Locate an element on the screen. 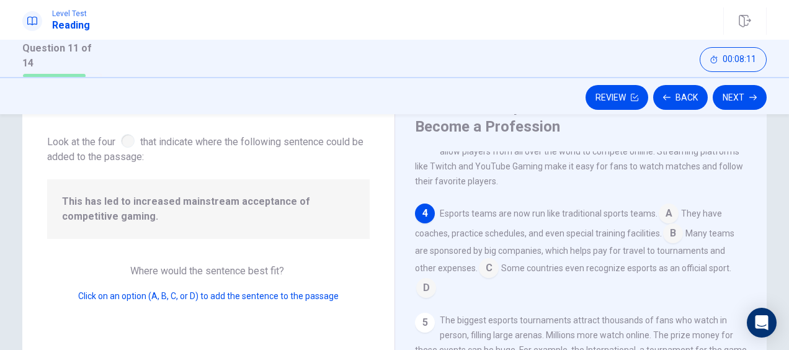 This screenshot has width=789, height=350. span: B is located at coordinates (673, 233).